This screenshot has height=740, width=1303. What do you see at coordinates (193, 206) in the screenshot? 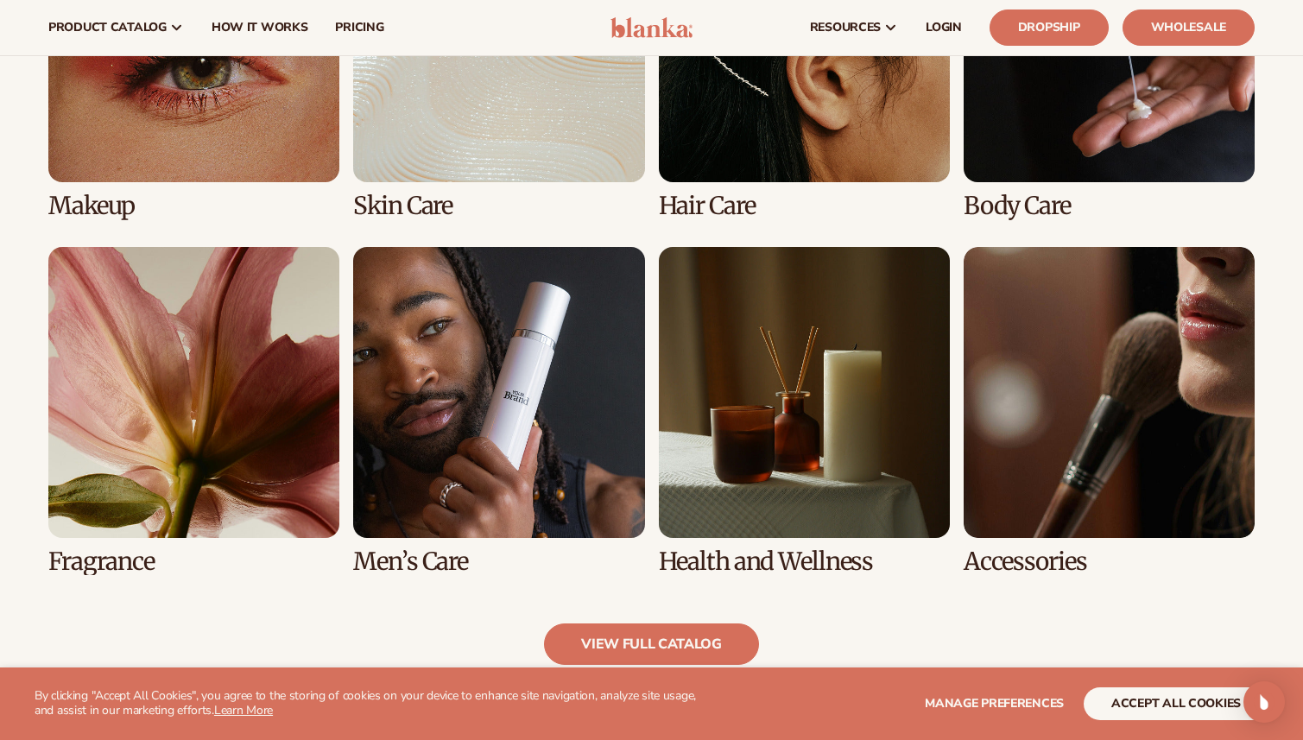
I see `h3: Makeup` at bounding box center [193, 206].